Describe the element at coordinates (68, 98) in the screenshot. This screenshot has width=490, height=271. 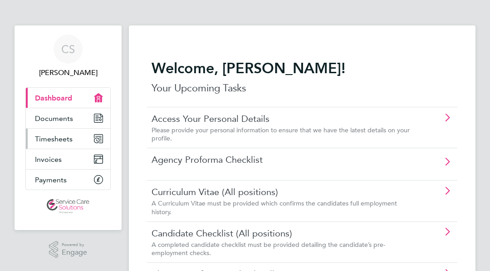
I see `a: Dashboard` at that location.